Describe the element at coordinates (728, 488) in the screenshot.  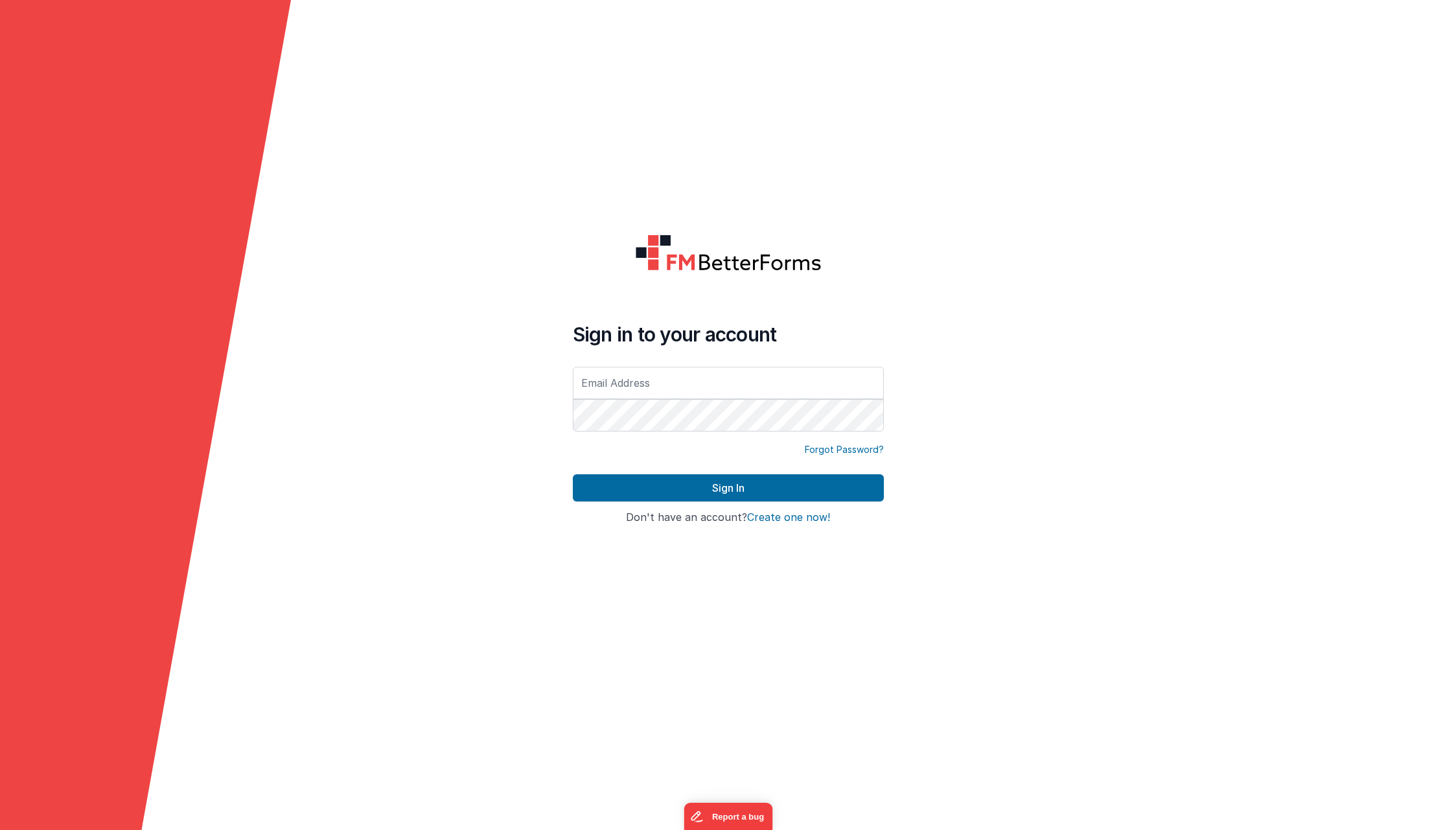
I see `button: Sign In` at that location.